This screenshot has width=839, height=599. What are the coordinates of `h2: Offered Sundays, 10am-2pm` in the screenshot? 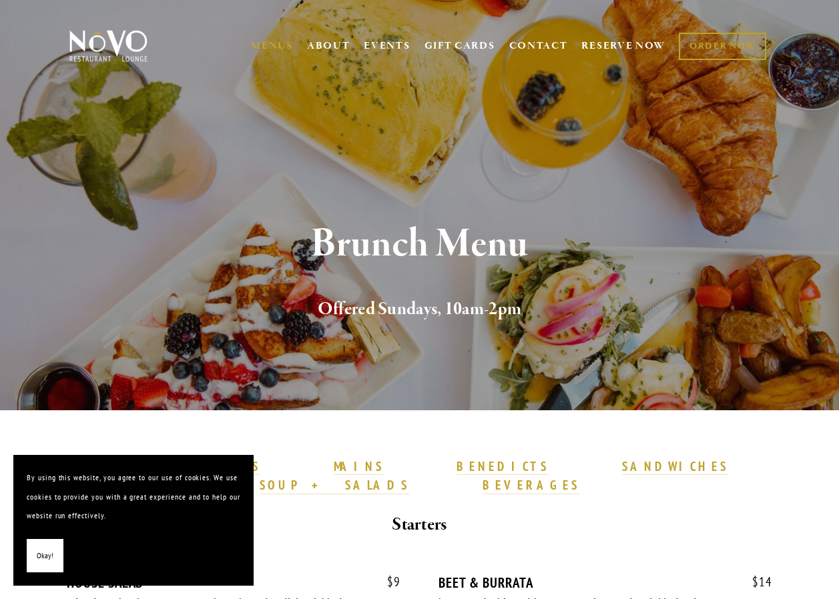 It's located at (419, 310).